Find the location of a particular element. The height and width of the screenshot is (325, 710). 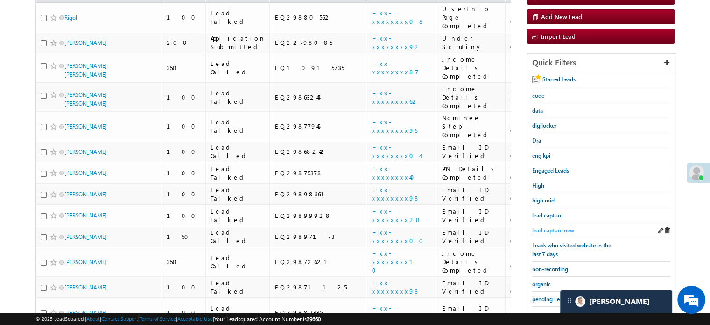

div: Nominee Step Completed is located at coordinates (472, 126).